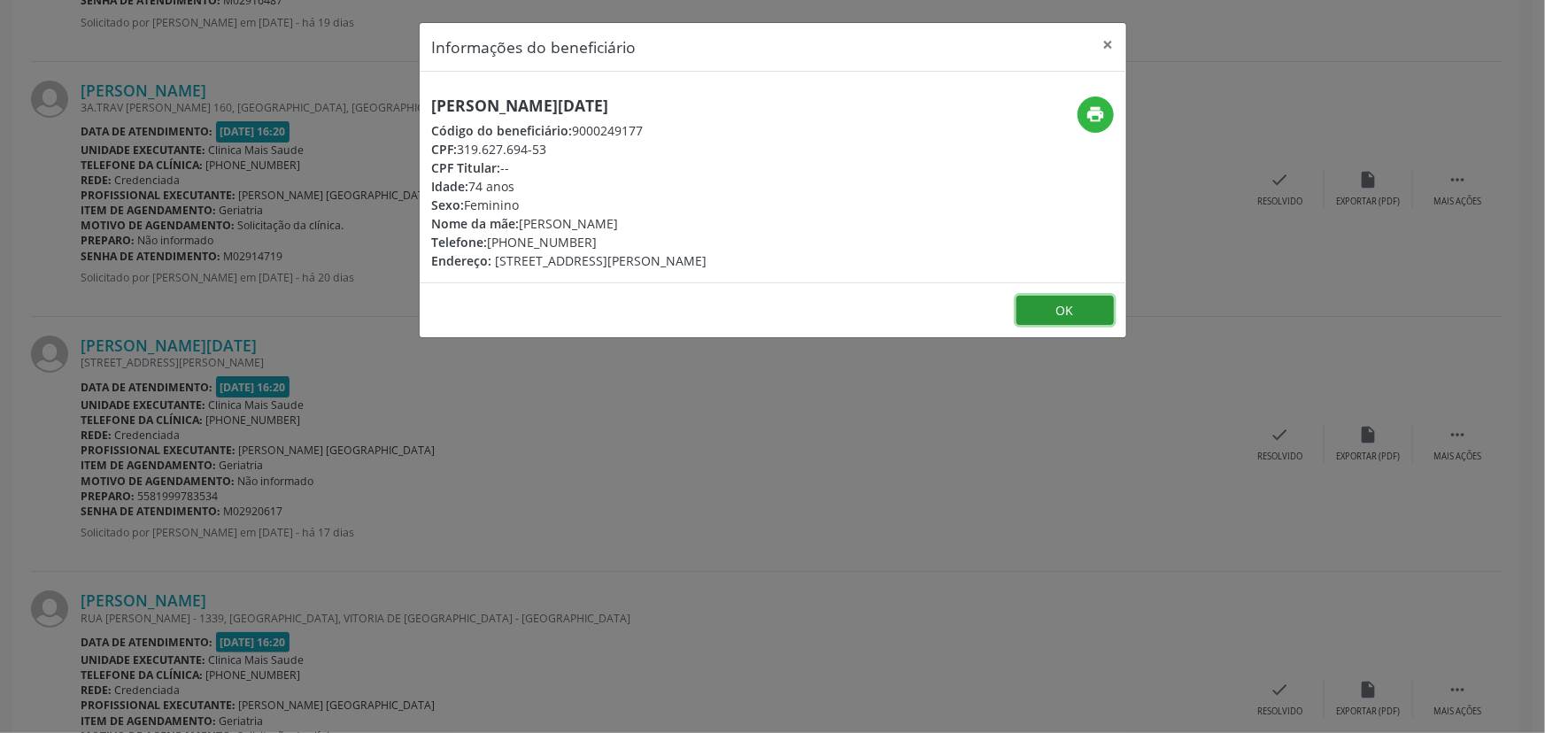 Image resolution: width=1545 pixels, height=733 pixels. I want to click on h5: Informações do beneficiário, so click(534, 47).